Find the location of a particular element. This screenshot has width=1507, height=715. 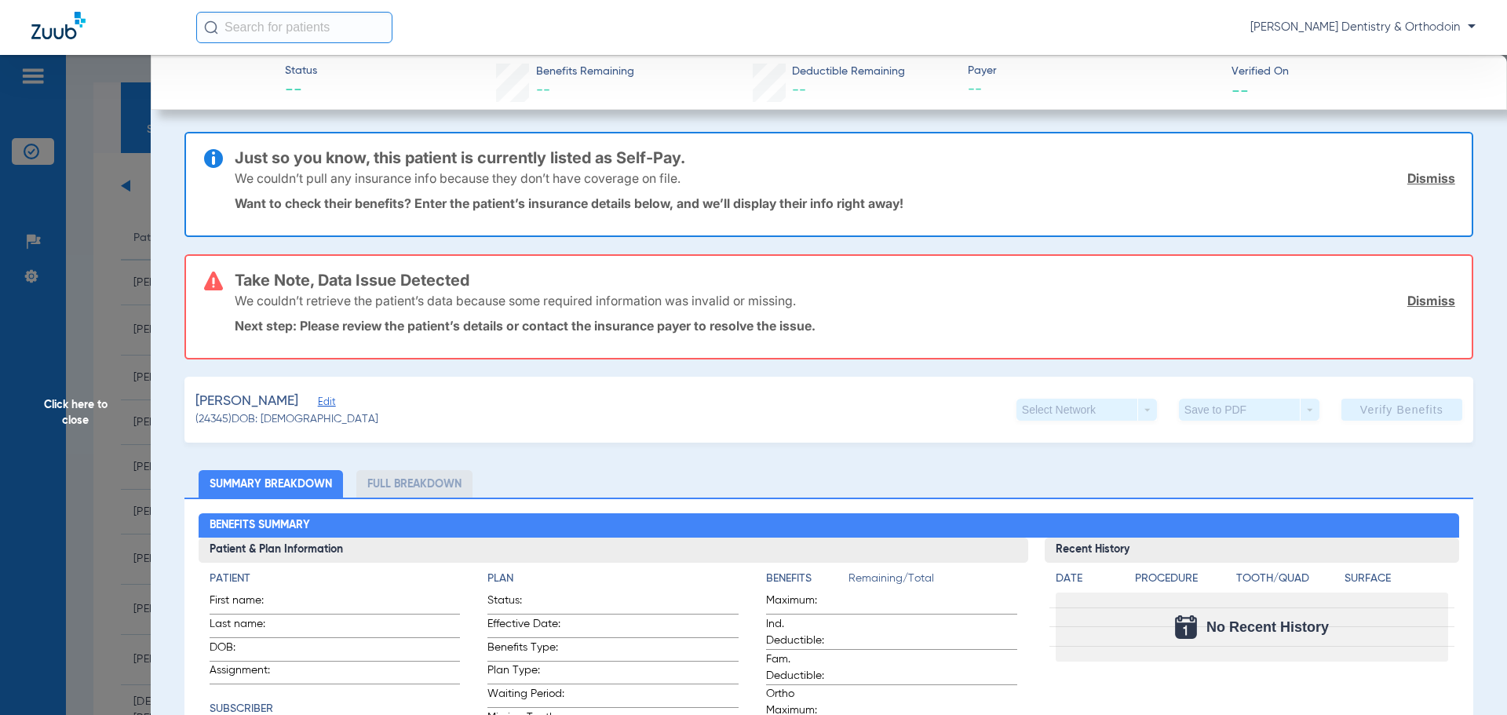

span: Verified On is located at coordinates (1356, 71).